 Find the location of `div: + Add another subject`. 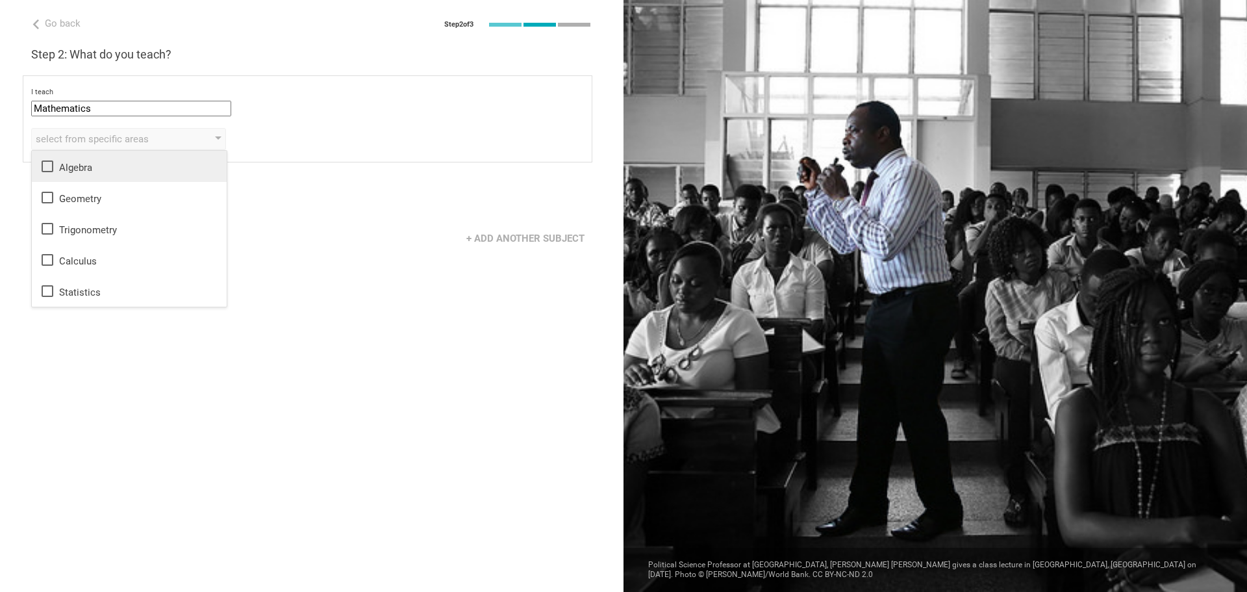

div: + Add another subject is located at coordinates (525, 238).